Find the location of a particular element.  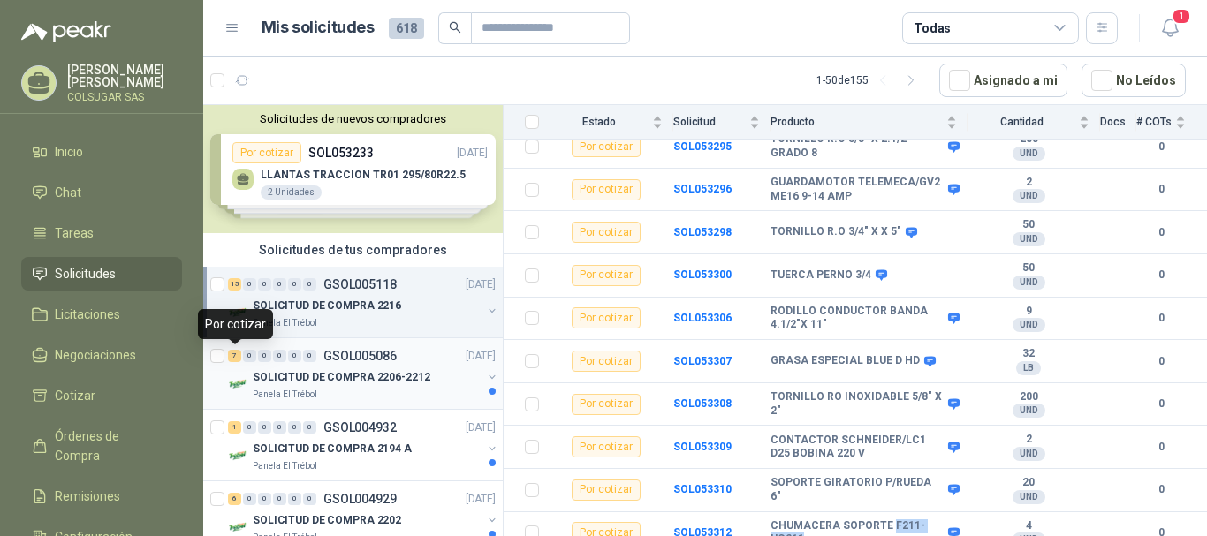

div: Todas is located at coordinates (932, 28).